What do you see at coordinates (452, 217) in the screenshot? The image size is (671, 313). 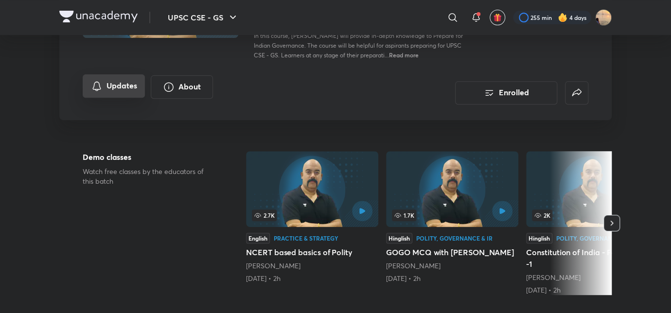 I see `a: GOGO MCQ with Dr Sidharth Arora SIDLIVE` at bounding box center [452, 217].